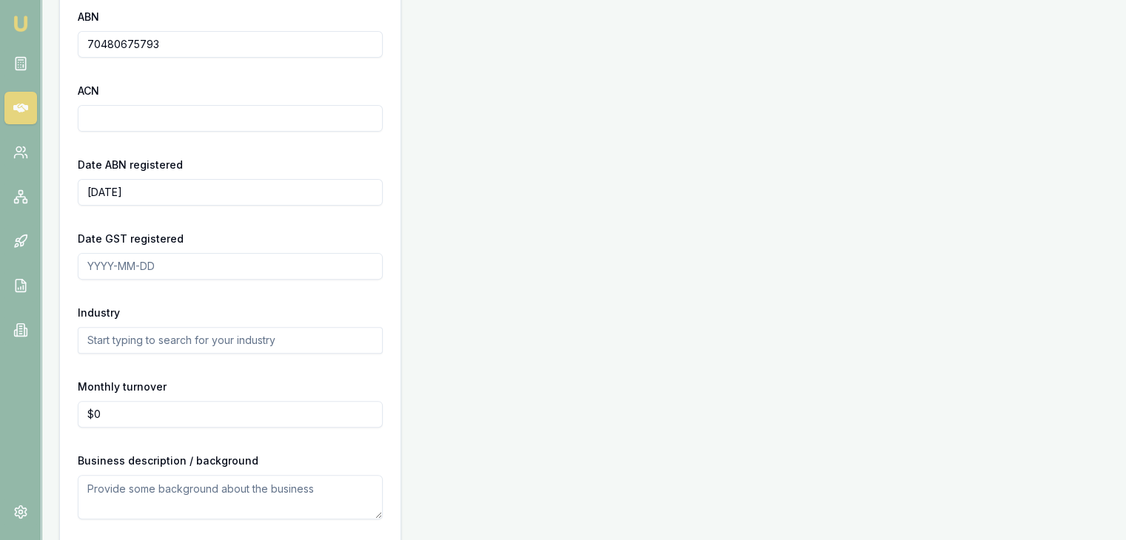 The height and width of the screenshot is (540, 1126). Describe the element at coordinates (130, 164) in the screenshot. I see `label: Date ABN registered` at that location.